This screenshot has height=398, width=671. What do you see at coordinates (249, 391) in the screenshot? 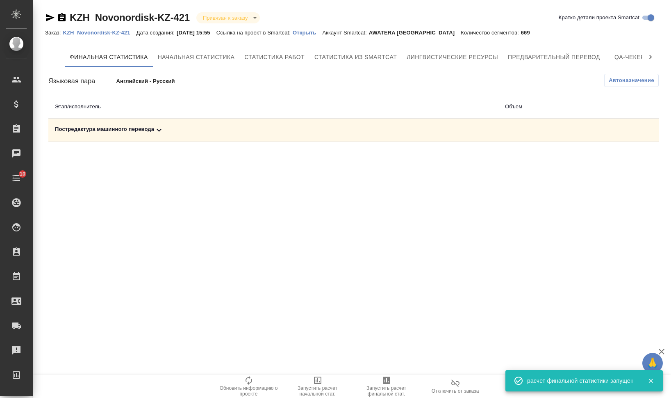
I see `span: Обновить информацию о проекте` at bounding box center [249, 391].